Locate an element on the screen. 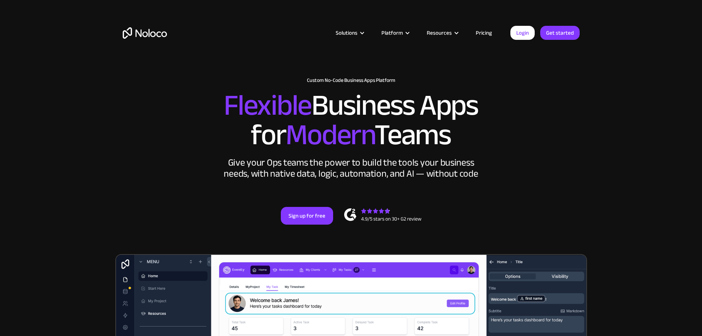 This screenshot has height=336, width=702. a: Sign up for free is located at coordinates (307, 216).